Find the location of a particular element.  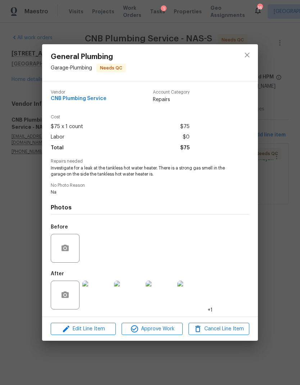

span: Na is located at coordinates (140, 192).